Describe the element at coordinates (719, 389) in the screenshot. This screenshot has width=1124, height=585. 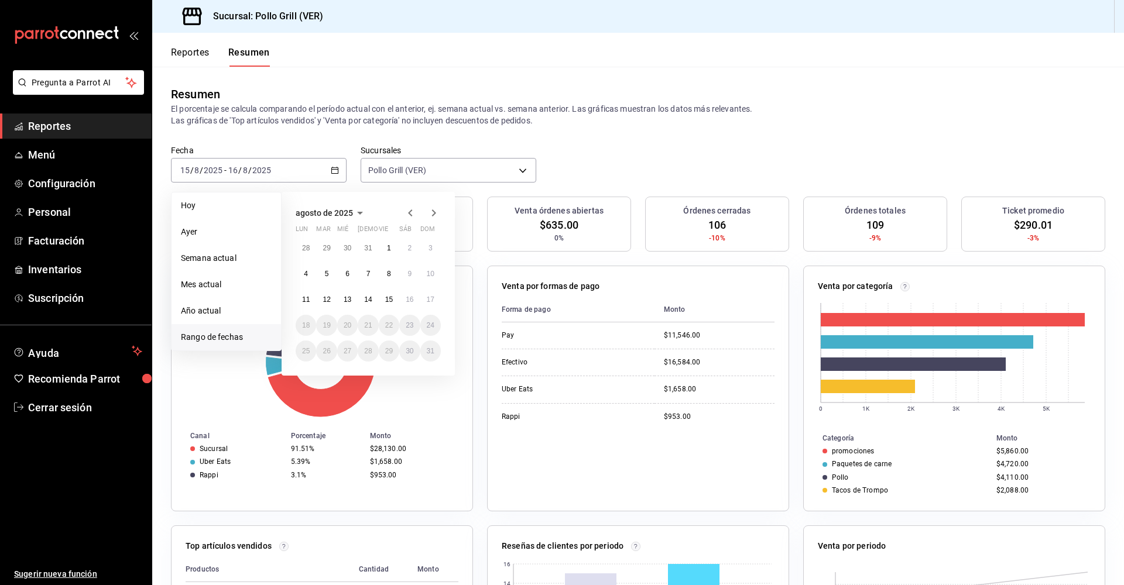
I see `div: $1,658.00` at that location.